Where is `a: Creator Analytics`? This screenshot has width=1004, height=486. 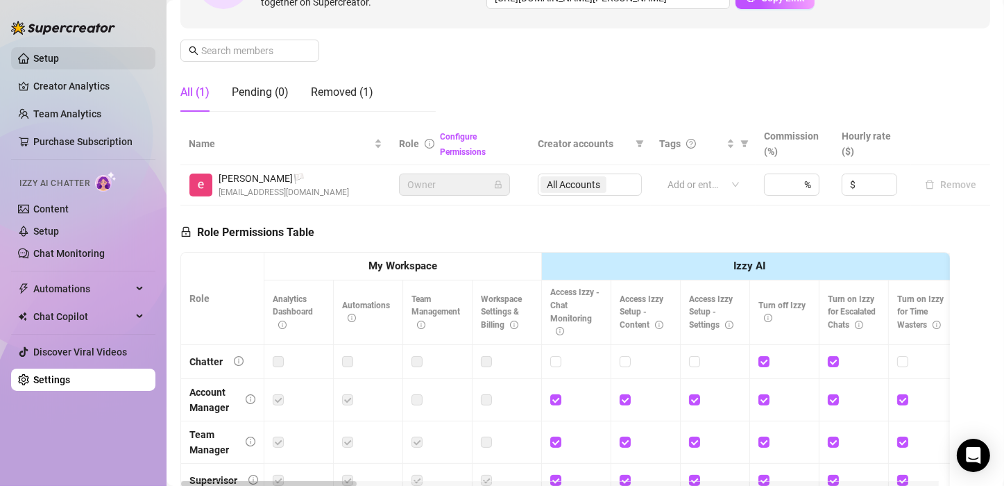
a: Creator Analytics is located at coordinates (89, 86).